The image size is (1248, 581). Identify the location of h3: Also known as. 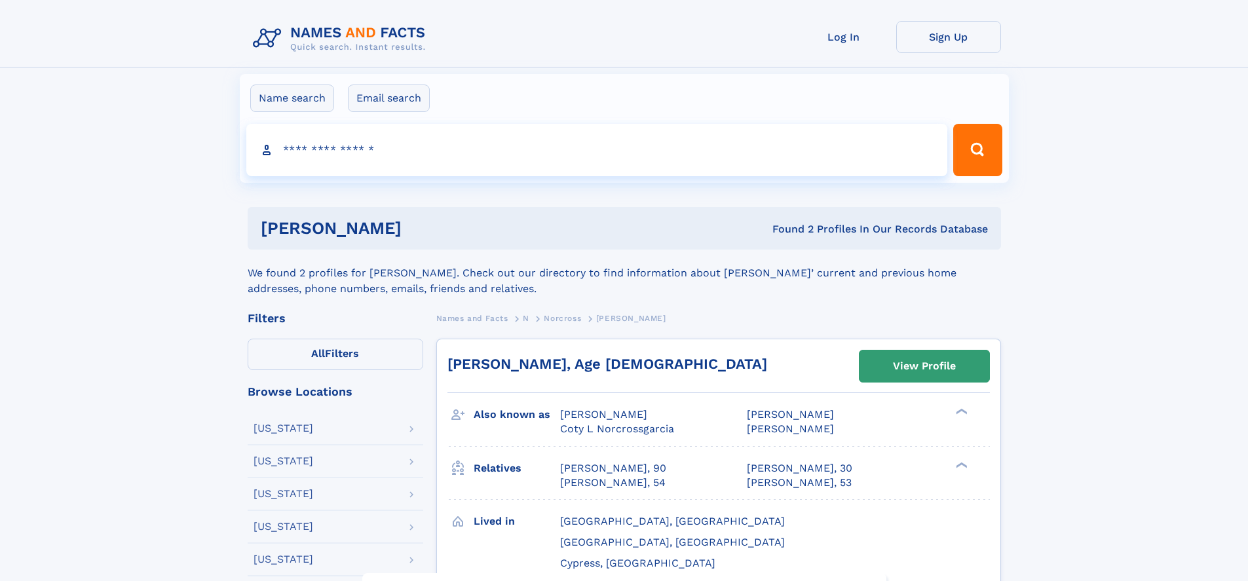
(517, 415).